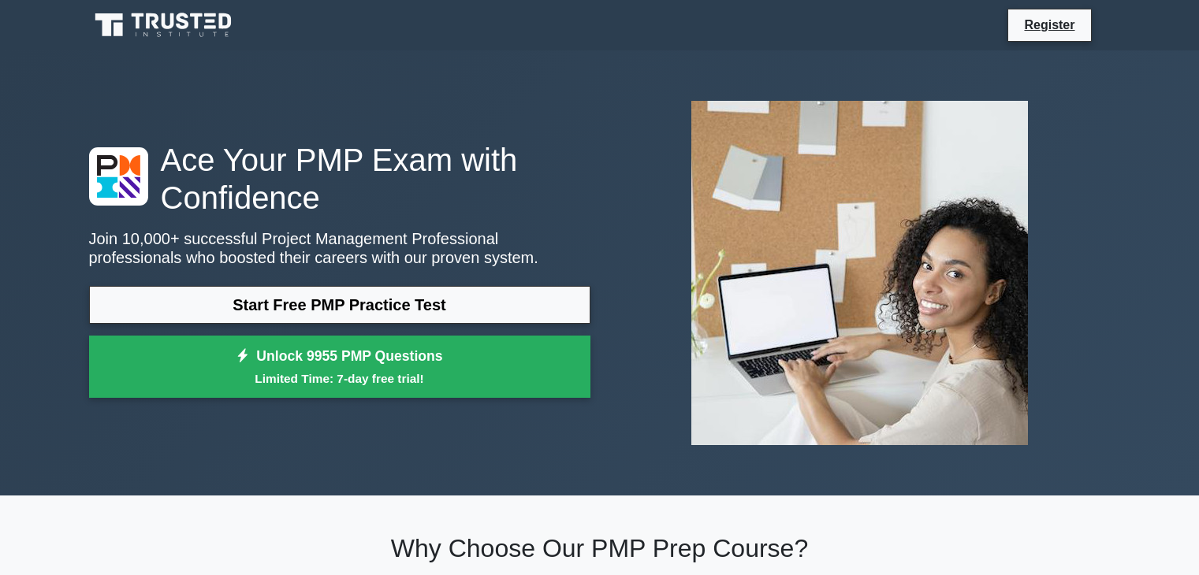  Describe the element at coordinates (1049, 24) in the screenshot. I see `a: Register` at that location.